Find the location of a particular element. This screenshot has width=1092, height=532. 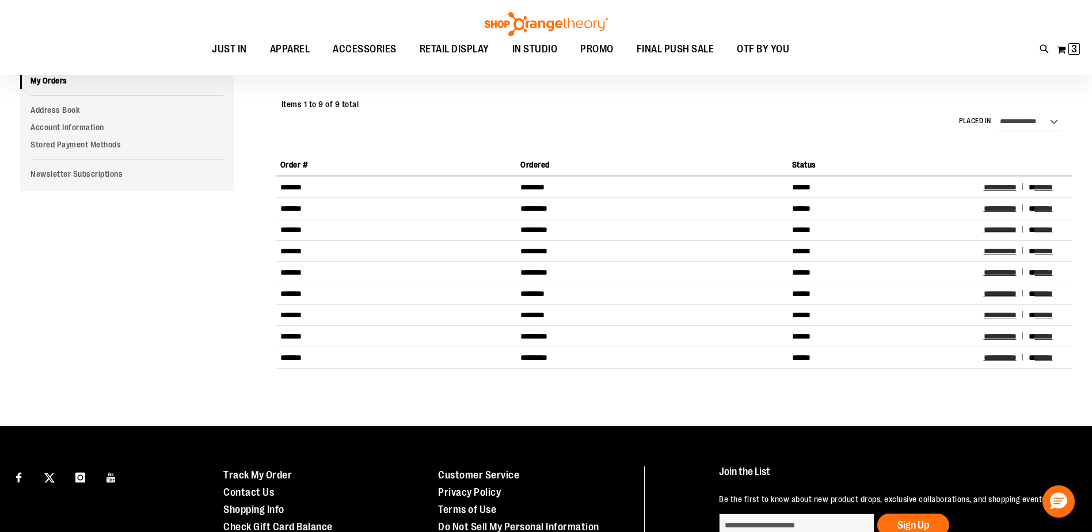

th: Status is located at coordinates (883, 165).